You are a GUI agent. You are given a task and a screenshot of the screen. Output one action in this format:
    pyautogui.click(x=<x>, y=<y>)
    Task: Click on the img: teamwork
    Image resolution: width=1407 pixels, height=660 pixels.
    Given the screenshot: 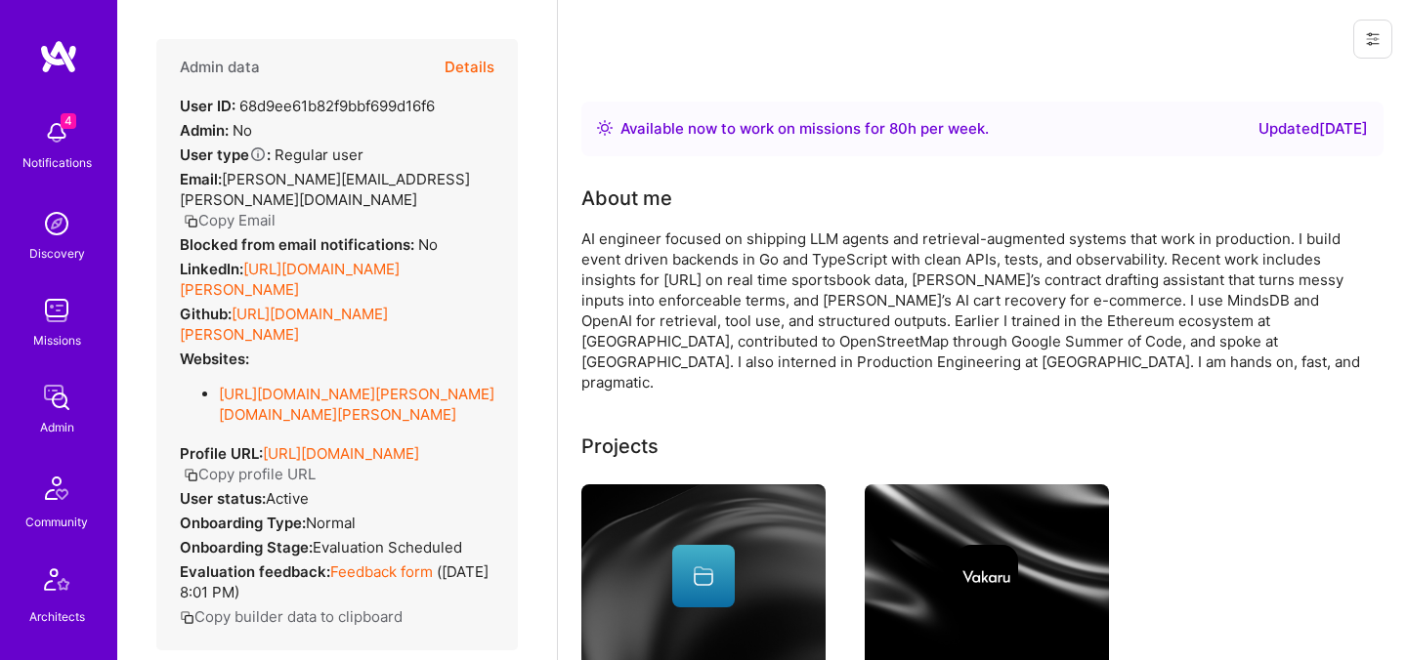 What is the action you would take?
    pyautogui.click(x=57, y=311)
    